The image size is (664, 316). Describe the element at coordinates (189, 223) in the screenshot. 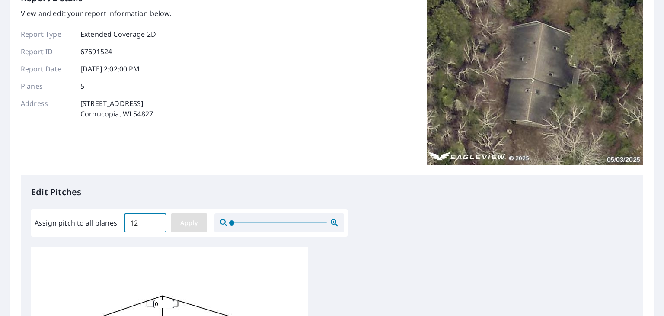

I see `span: Apply` at that location.